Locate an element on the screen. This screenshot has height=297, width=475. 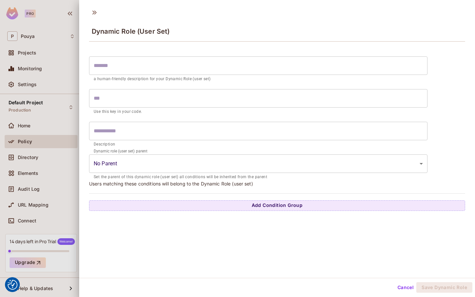
button: Add Condition Group is located at coordinates (277, 206).